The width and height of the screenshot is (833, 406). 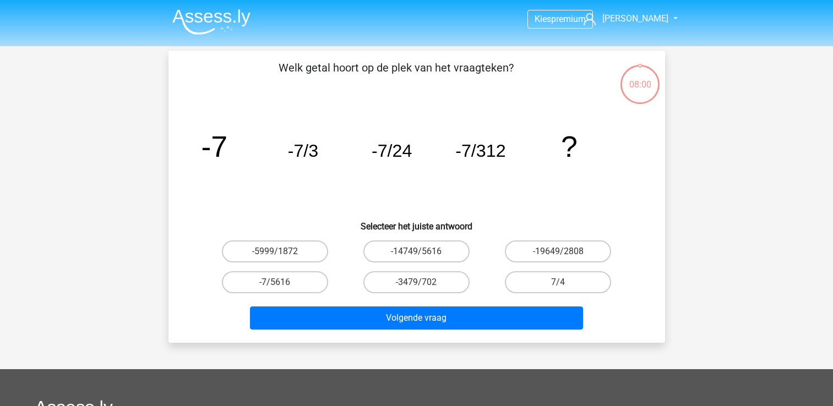 I want to click on label: -3479/702, so click(x=416, y=282).